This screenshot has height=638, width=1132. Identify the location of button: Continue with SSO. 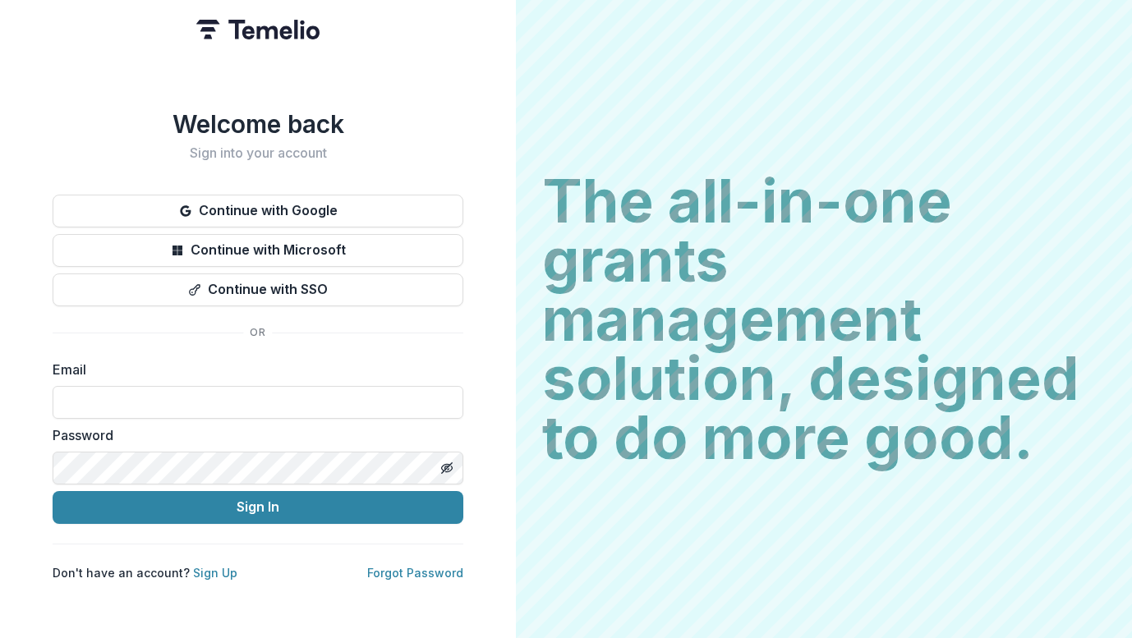
(258, 290).